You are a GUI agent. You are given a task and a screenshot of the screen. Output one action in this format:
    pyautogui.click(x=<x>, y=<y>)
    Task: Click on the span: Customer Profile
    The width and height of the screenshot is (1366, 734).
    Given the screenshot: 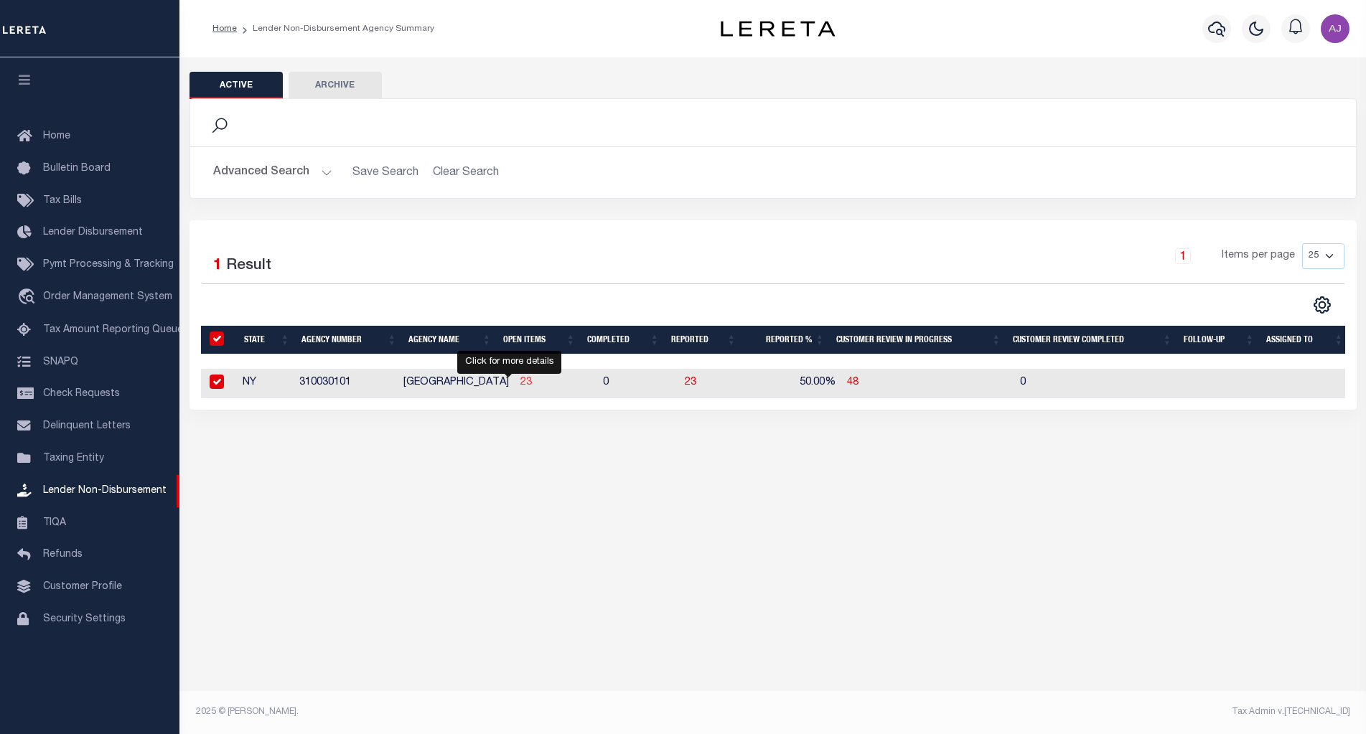 What is the action you would take?
    pyautogui.click(x=83, y=587)
    